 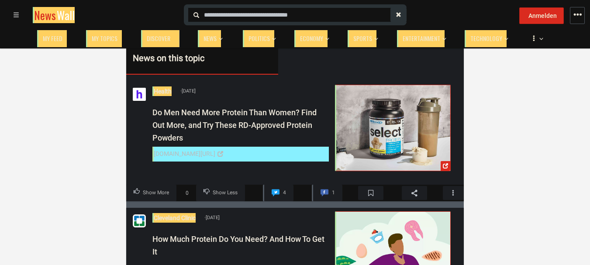 What do you see at coordinates (421, 38) in the screenshot?
I see `a: Entertainment` at bounding box center [421, 38].